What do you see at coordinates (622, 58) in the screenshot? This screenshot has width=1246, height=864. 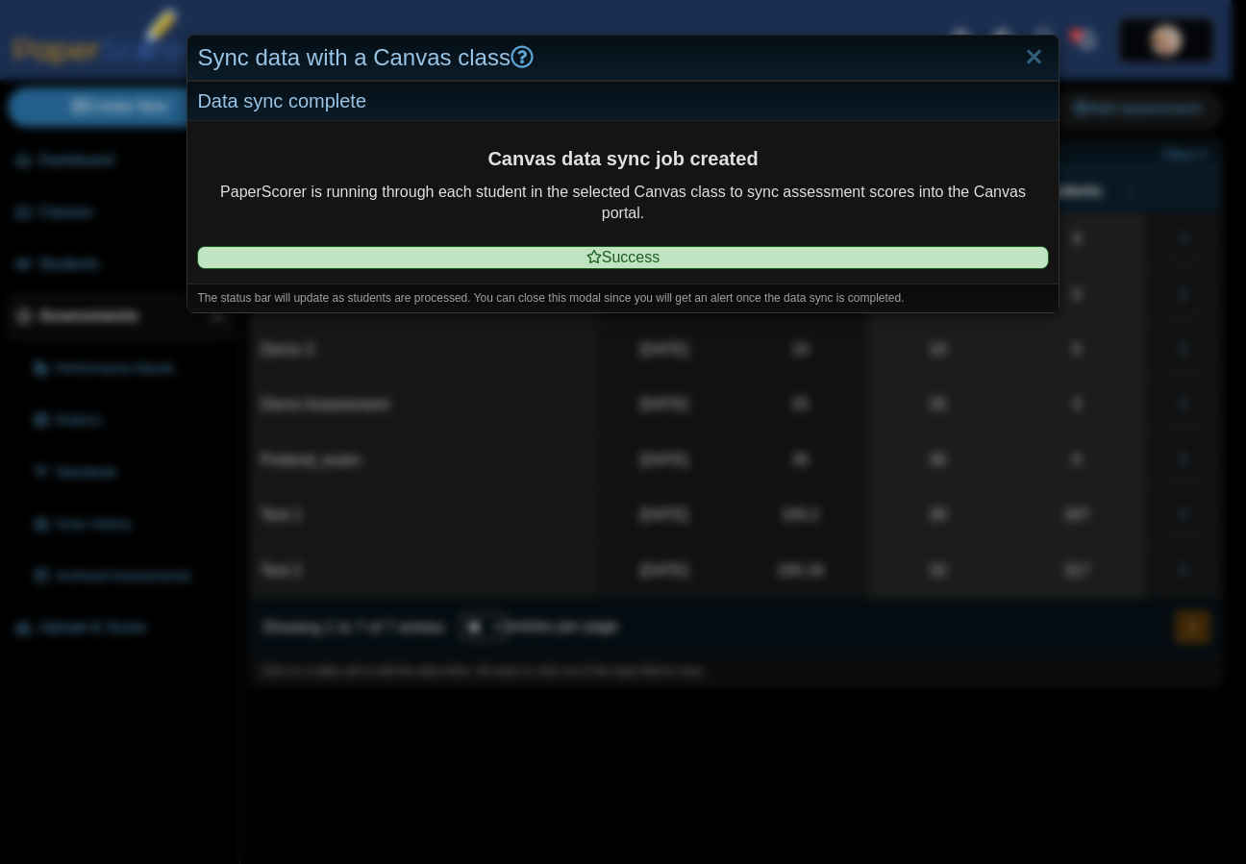 I see `div: Sync data with a Canvas class` at bounding box center [622, 58].